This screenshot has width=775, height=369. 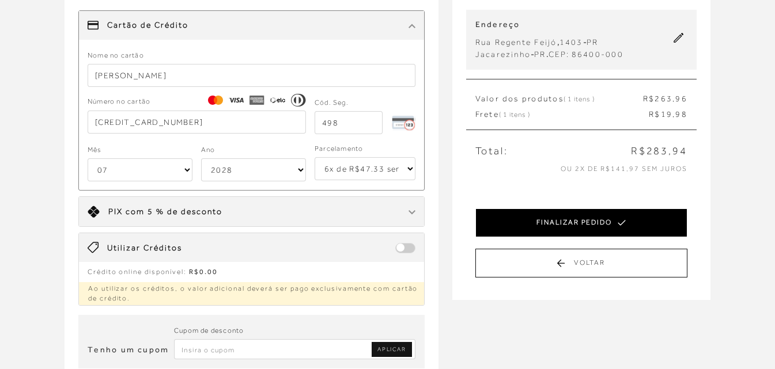 What do you see at coordinates (581, 263) in the screenshot?
I see `button: Voltar` at bounding box center [581, 263].